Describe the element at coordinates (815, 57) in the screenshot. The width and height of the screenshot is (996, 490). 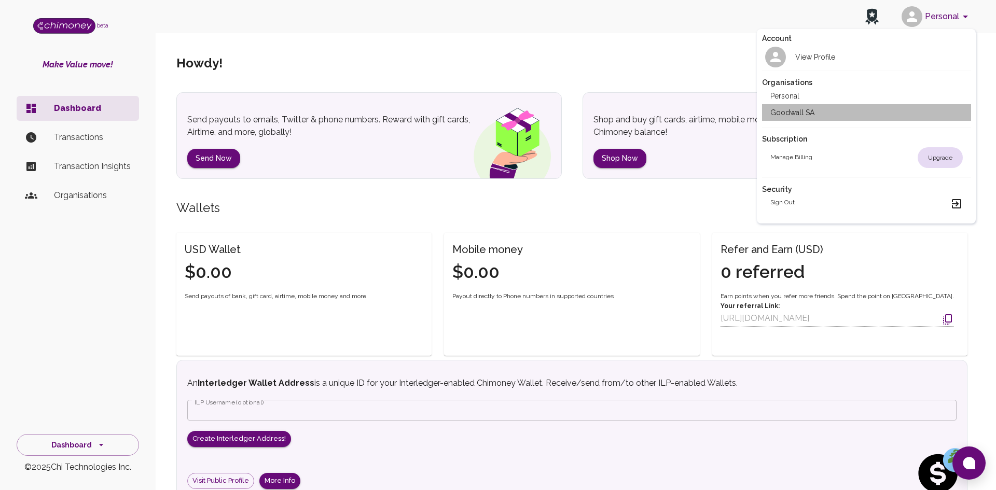
I see `h2: View Profile` at that location.